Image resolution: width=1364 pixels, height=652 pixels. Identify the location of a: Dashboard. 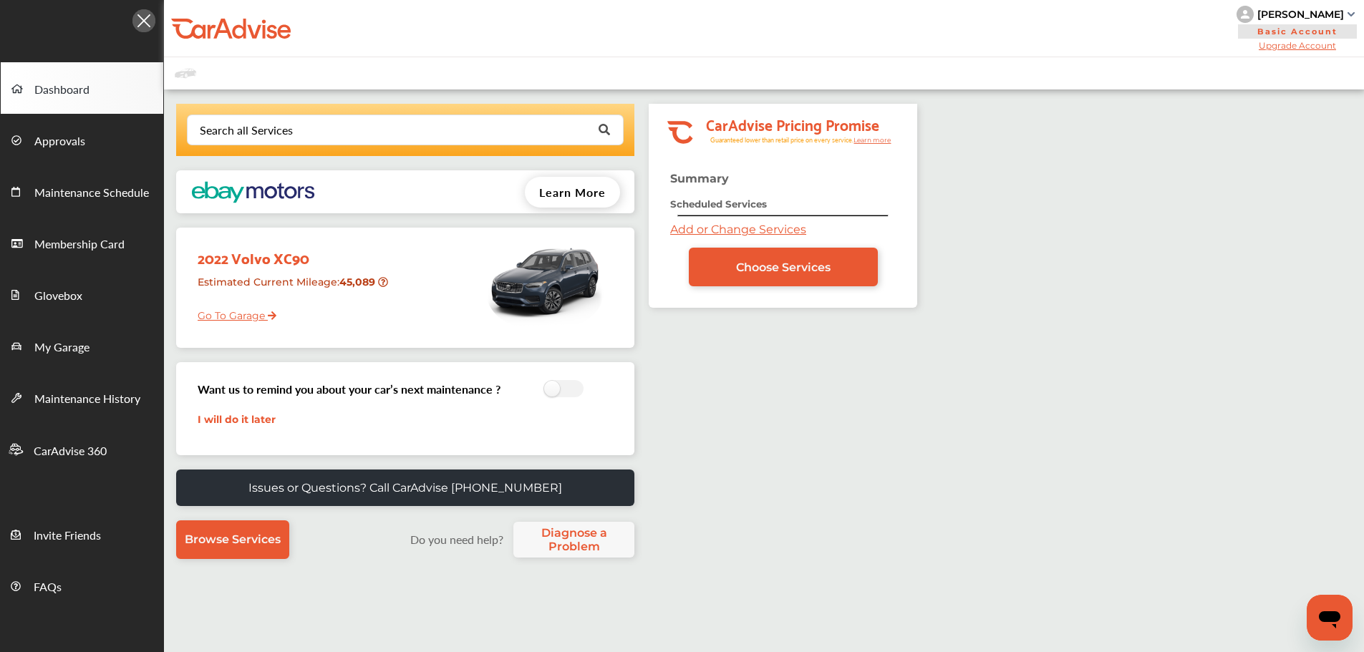
(82, 88).